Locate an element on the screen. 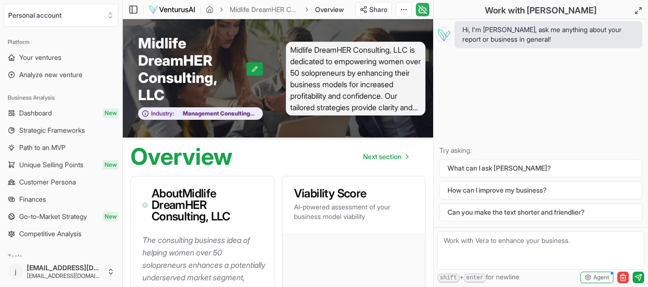  span: Dashboard is located at coordinates (35, 113).